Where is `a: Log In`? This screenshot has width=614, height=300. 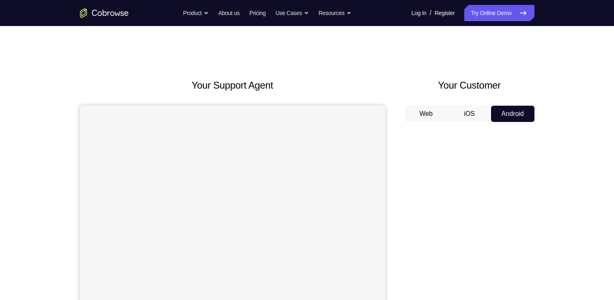 a: Log In is located at coordinates (419, 13).